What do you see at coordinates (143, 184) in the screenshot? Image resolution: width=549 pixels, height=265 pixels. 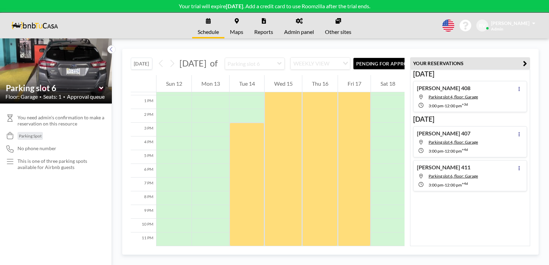 I see `div: 7 PM` at bounding box center [143, 184].